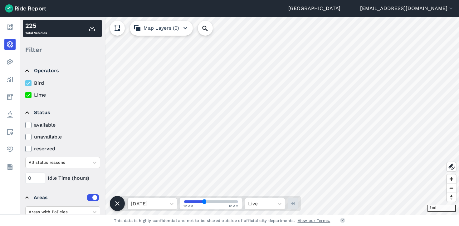  Describe the element at coordinates (26, 8) in the screenshot. I see `img: Ride Report` at that location.